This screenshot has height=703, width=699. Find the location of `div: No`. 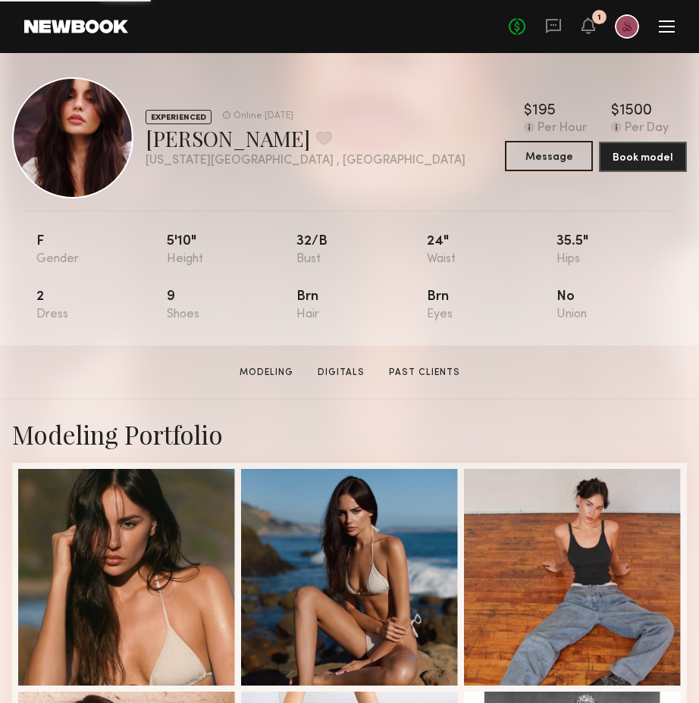

div: No is located at coordinates (621, 305).